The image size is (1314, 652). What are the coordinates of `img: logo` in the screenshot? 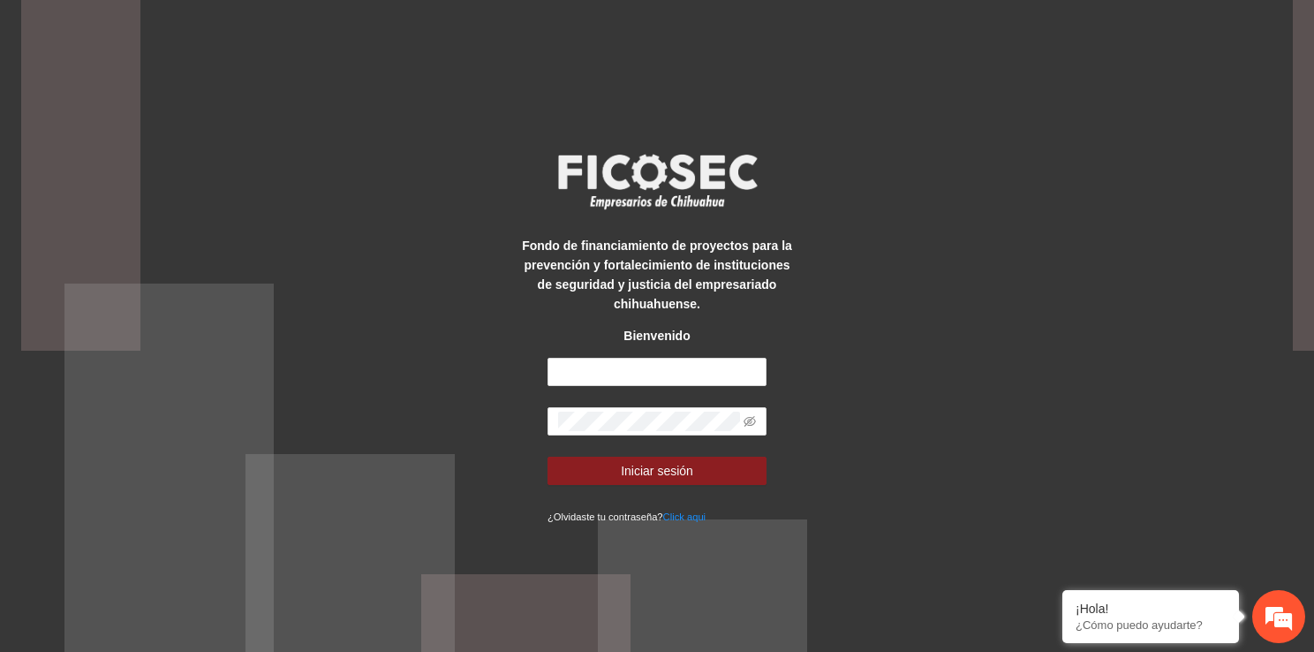 It's located at (657, 181).